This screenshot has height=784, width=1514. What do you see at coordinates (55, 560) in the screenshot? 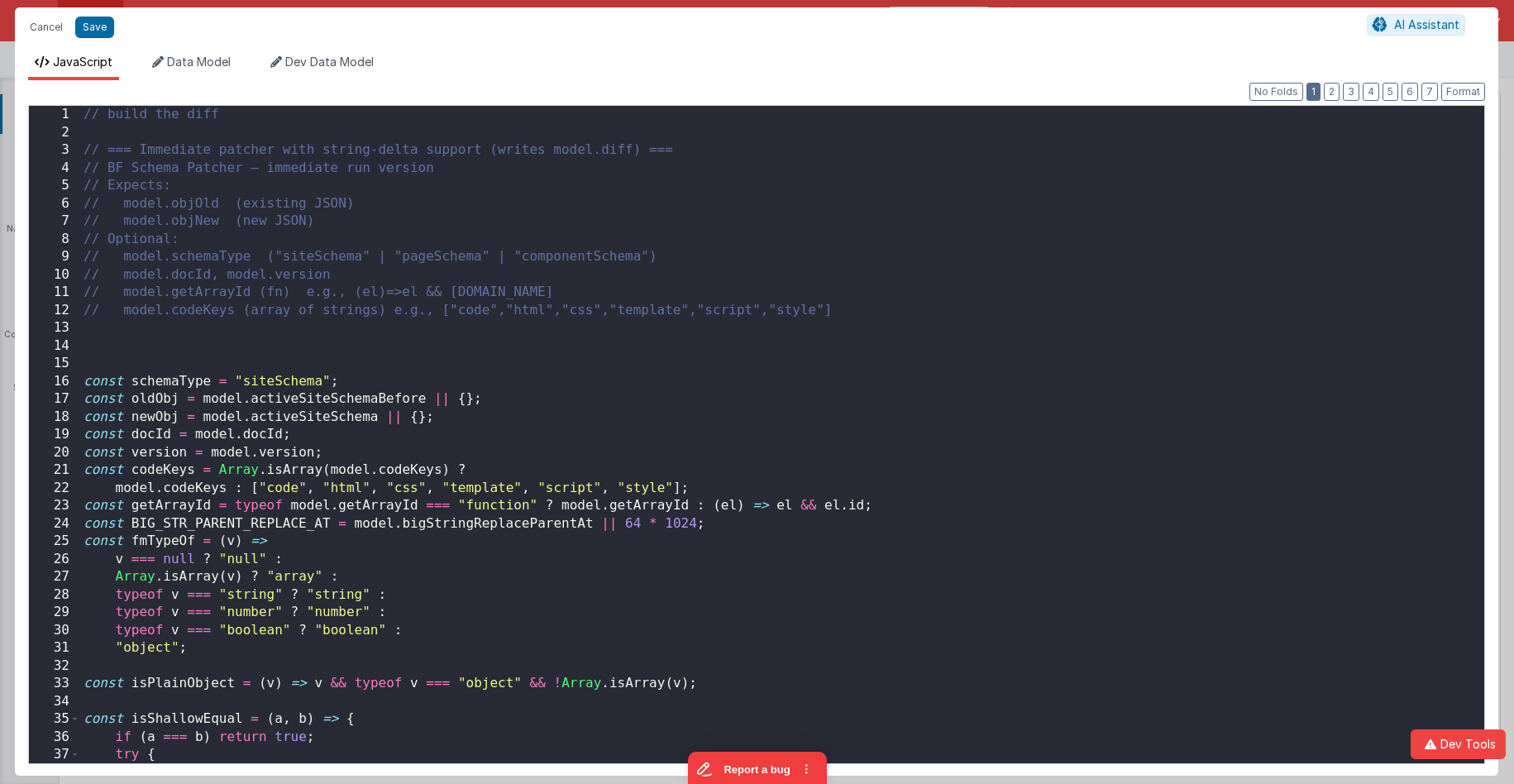
I see `div: 26` at bounding box center [55, 560].